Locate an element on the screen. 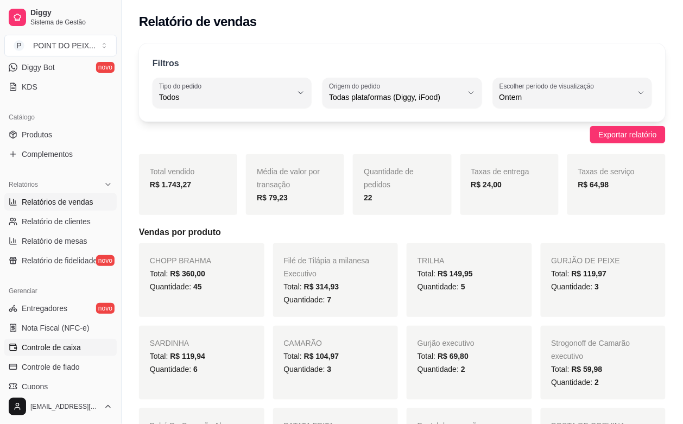  a: Diggy Botnovo is located at coordinates (60, 67).